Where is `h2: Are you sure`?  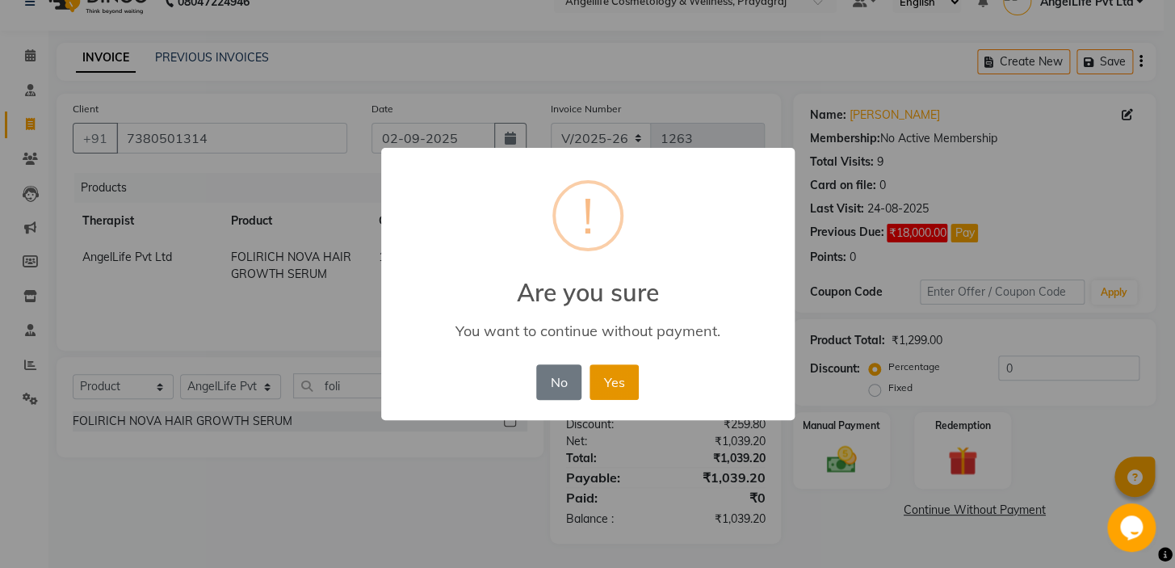
h2: Are you sure is located at coordinates (588, 283).